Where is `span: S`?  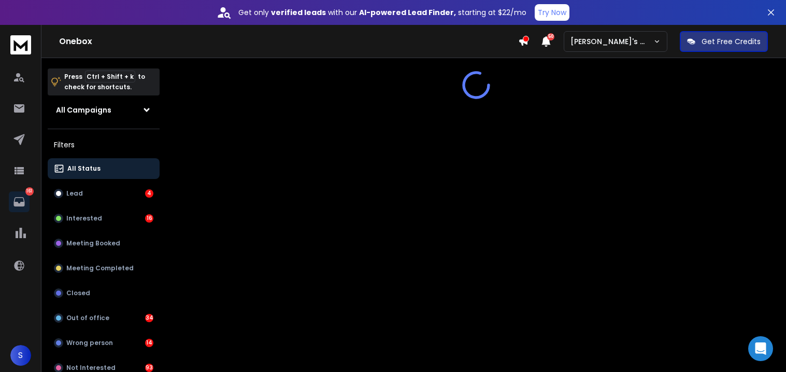 span: S is located at coordinates (21, 355).